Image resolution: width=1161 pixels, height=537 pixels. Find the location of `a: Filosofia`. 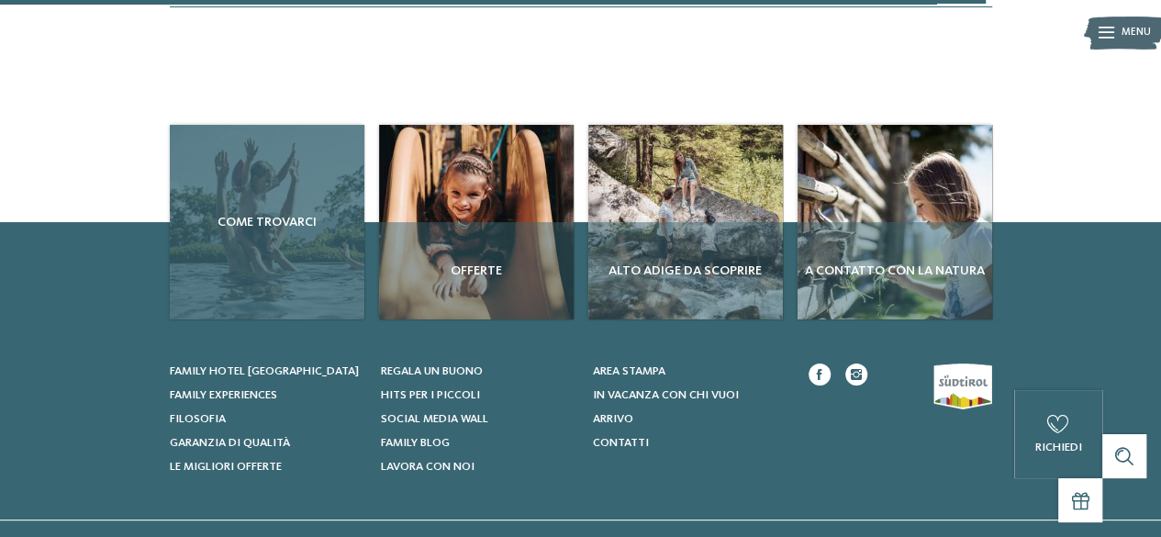

a: Filosofia is located at coordinates (266, 420).